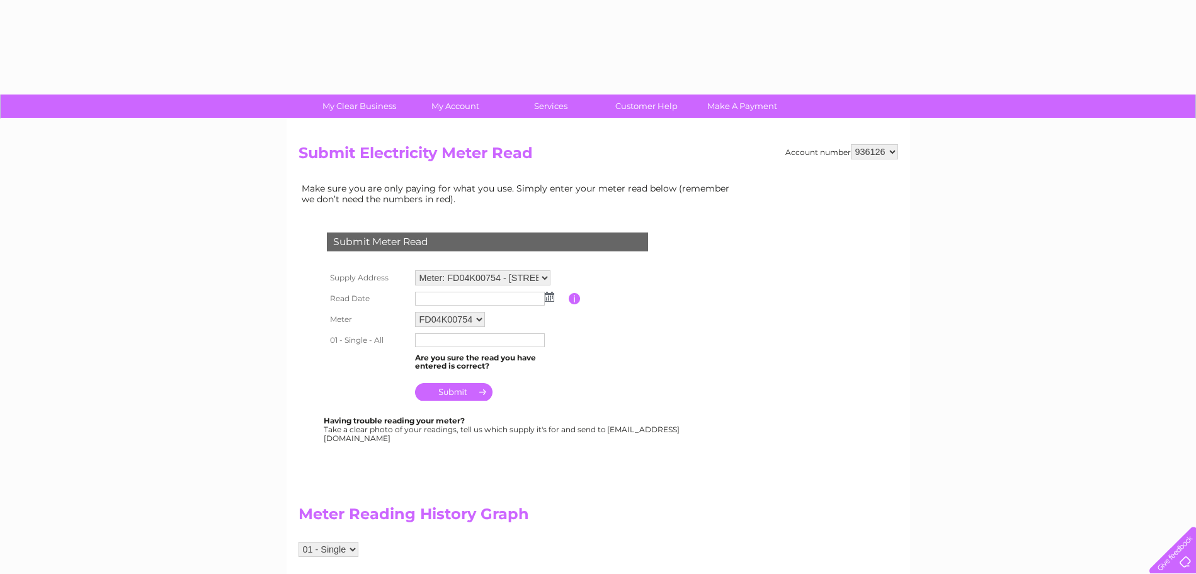 This screenshot has width=1196, height=574. What do you see at coordinates (646, 106) in the screenshot?
I see `a: Customer Help` at bounding box center [646, 106].